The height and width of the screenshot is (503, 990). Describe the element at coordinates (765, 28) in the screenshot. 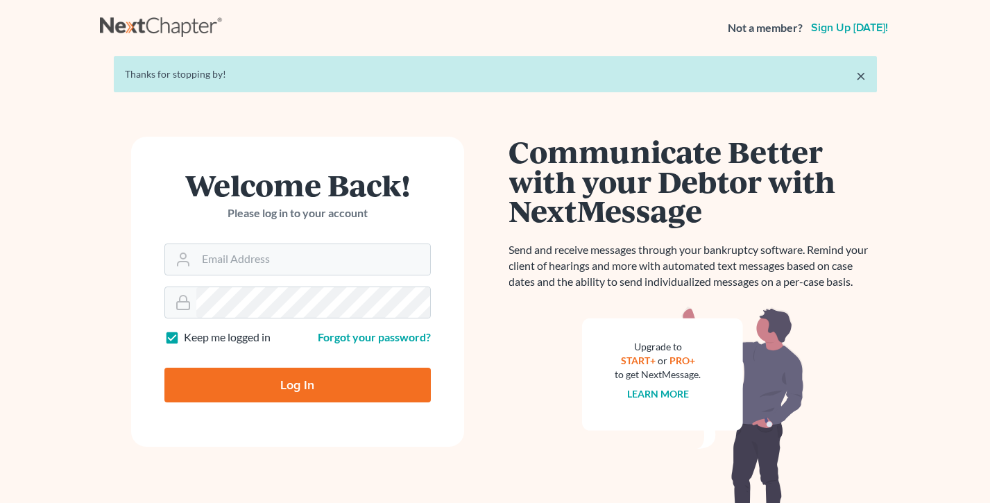

I see `strong: Not a member?` at that location.